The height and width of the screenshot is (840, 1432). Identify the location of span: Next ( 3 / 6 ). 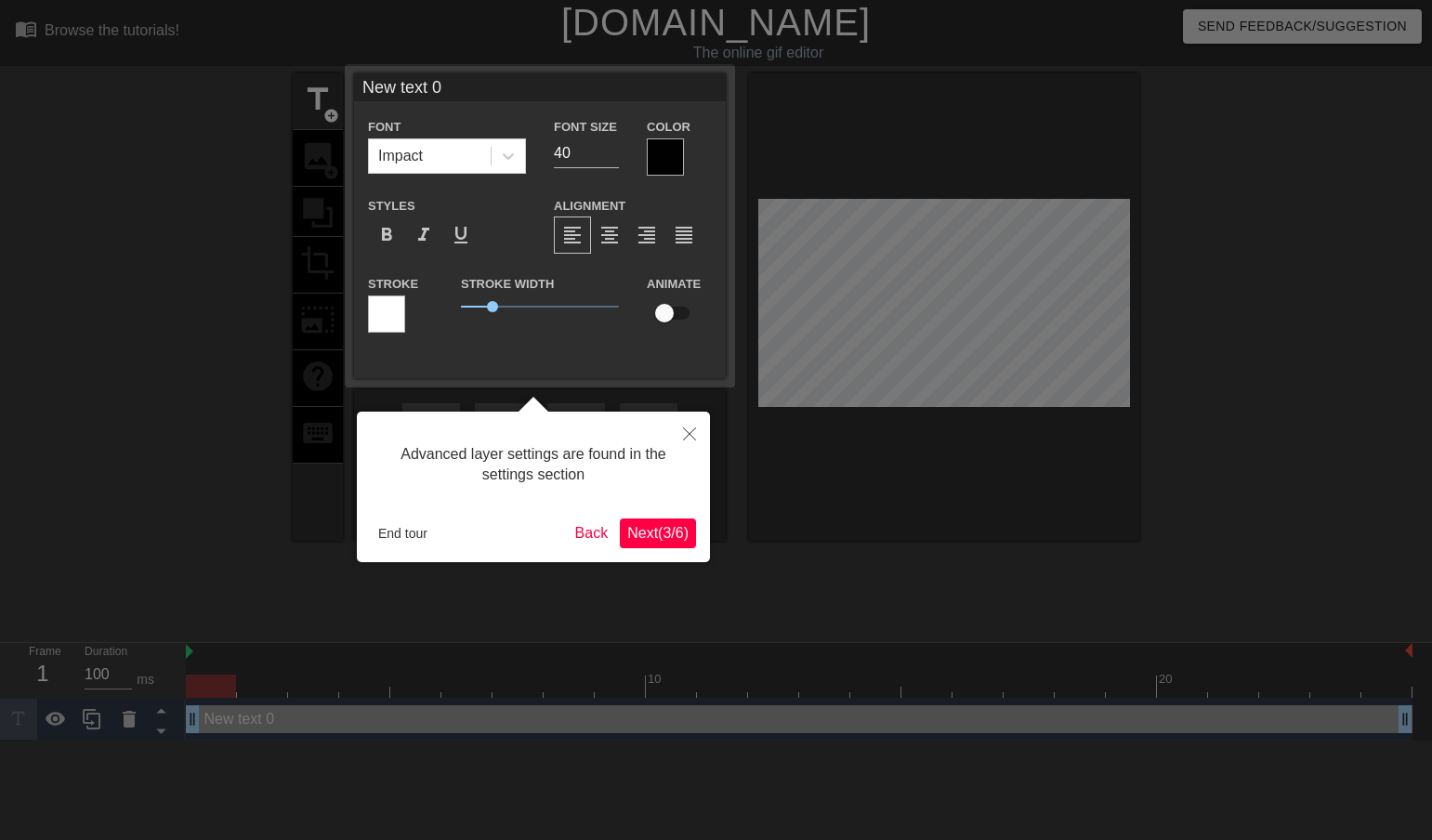
(658, 533).